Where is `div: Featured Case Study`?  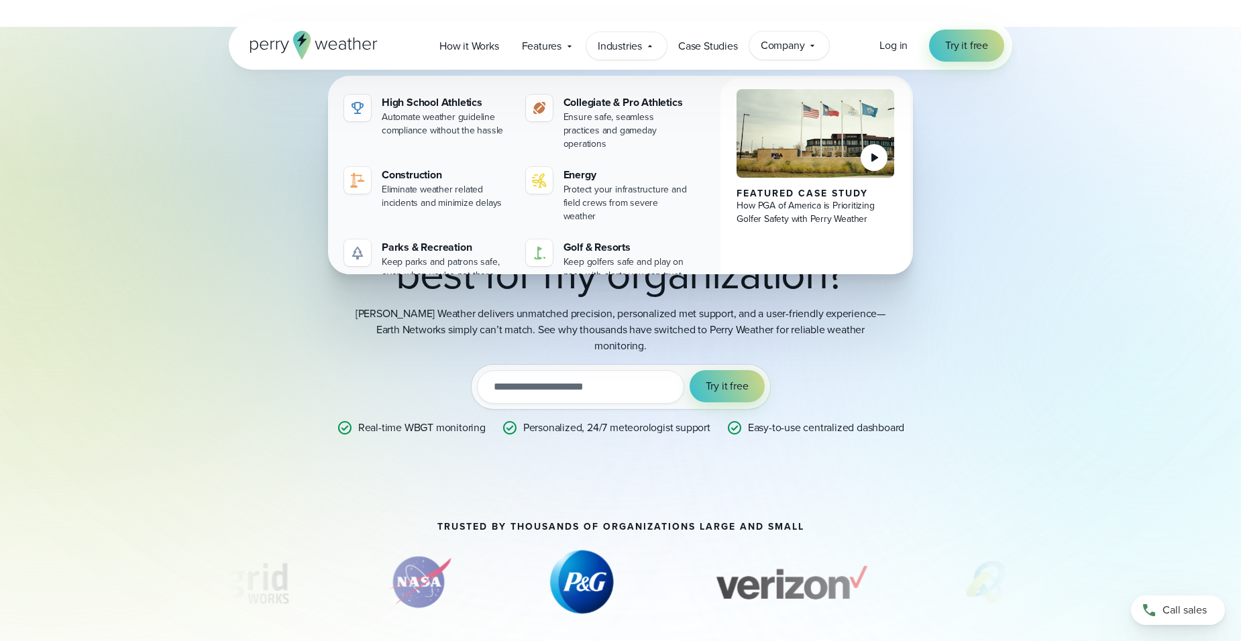
div: Featured Case Study is located at coordinates (815, 194).